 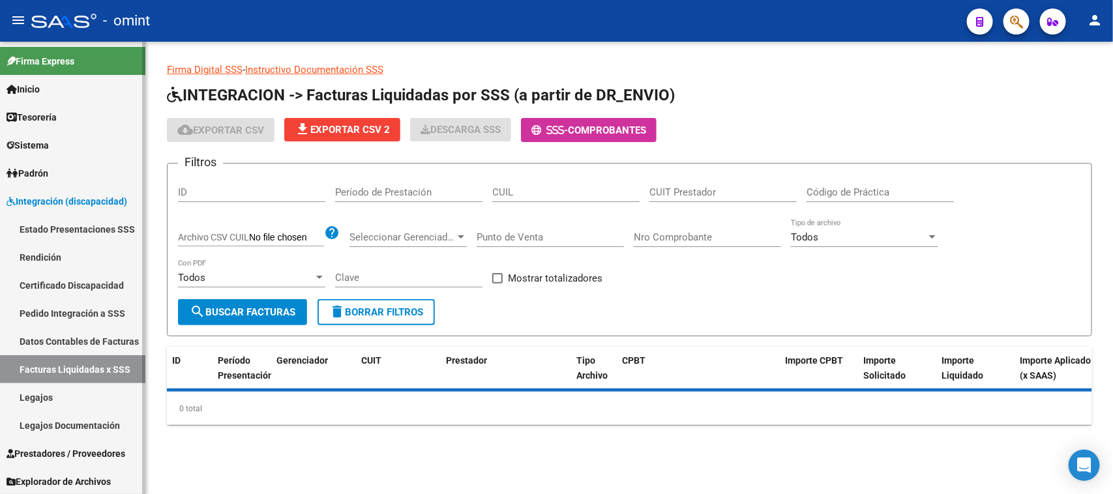 What do you see at coordinates (594, 376) in the screenshot?
I see `datatable-header-cell: Tipo Archivo` at bounding box center [594, 376].